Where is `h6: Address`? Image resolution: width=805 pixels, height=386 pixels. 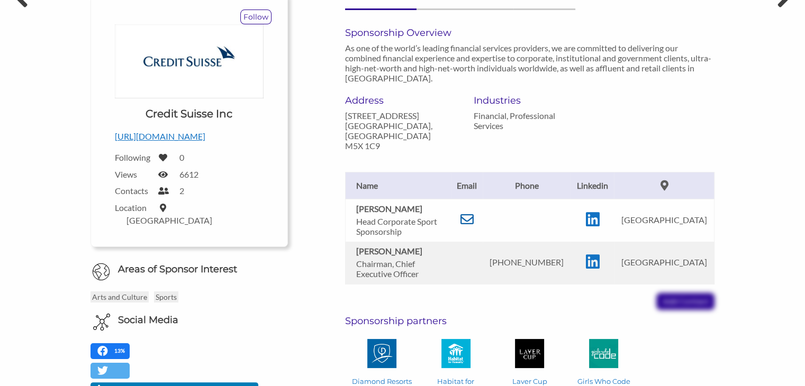 h6: Address is located at coordinates (401, 101).